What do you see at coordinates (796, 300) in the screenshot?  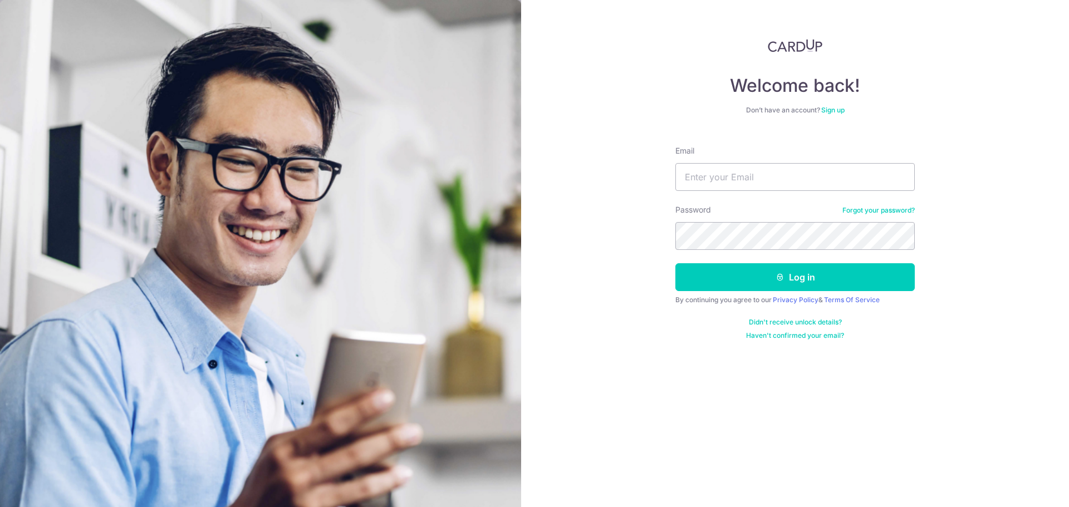 I see `a: Privacy Policy` at bounding box center [796, 300].